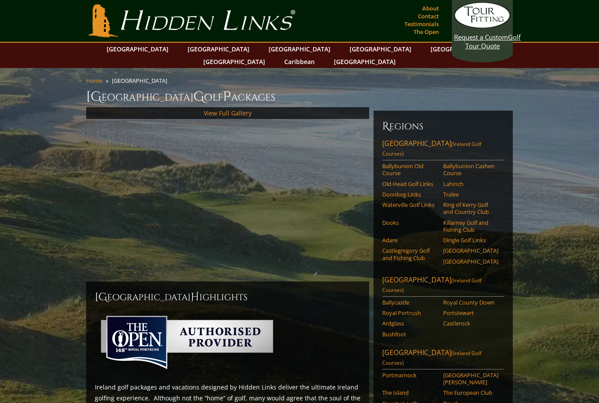 The width and height of the screenshot is (599, 403). What do you see at coordinates (470, 302) in the screenshot?
I see `a: Royal County Down` at bounding box center [470, 302].